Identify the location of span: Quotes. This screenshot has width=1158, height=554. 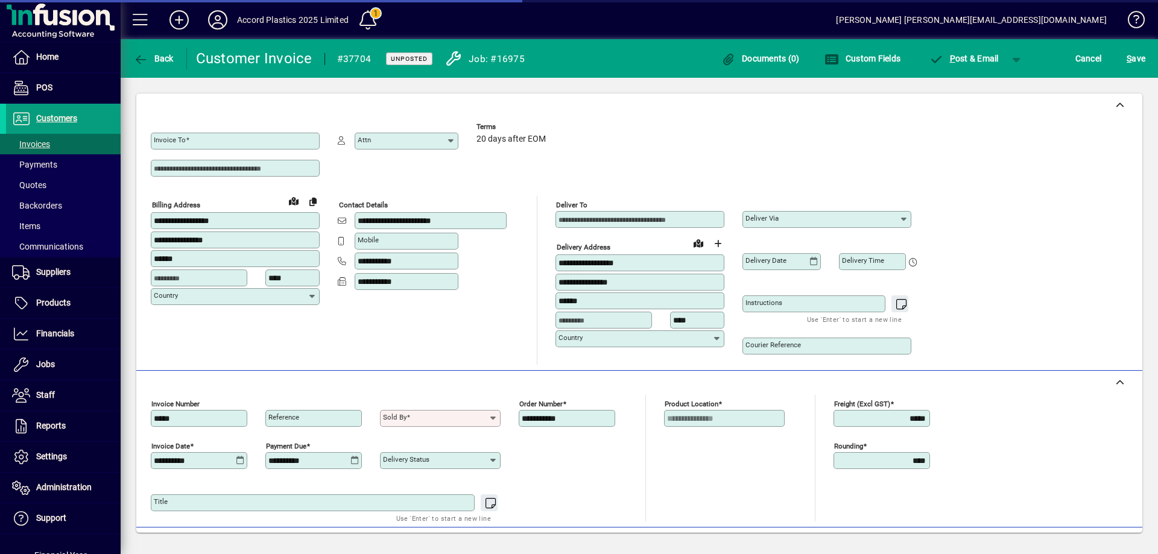
(29, 185).